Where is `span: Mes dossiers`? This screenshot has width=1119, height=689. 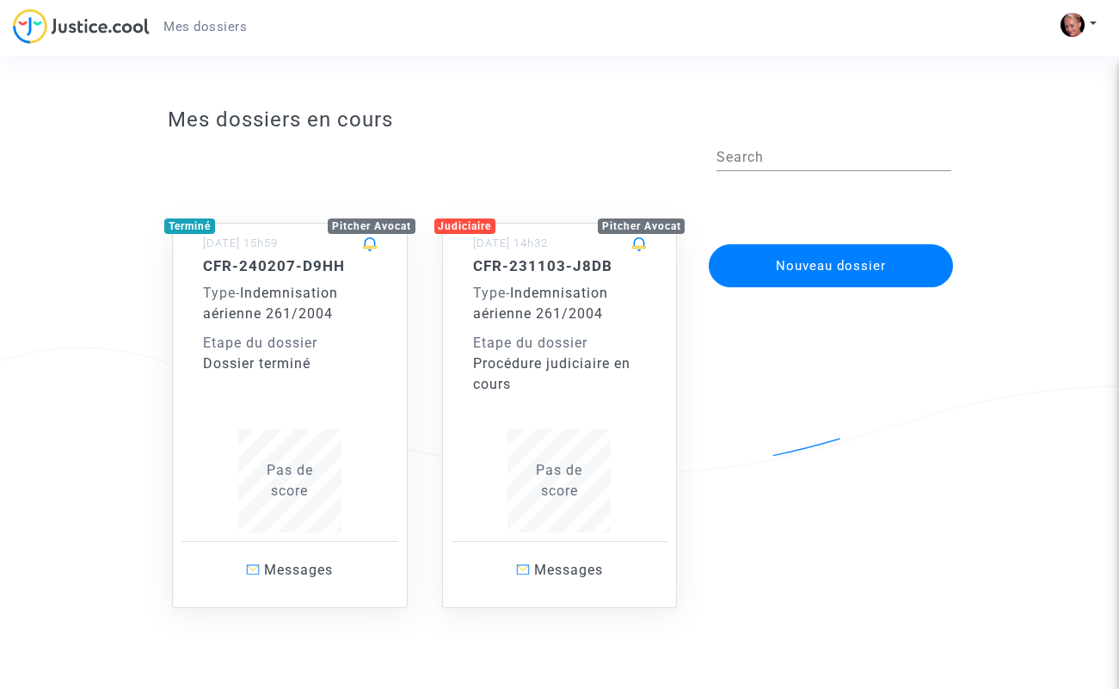 span: Mes dossiers is located at coordinates (205, 27).